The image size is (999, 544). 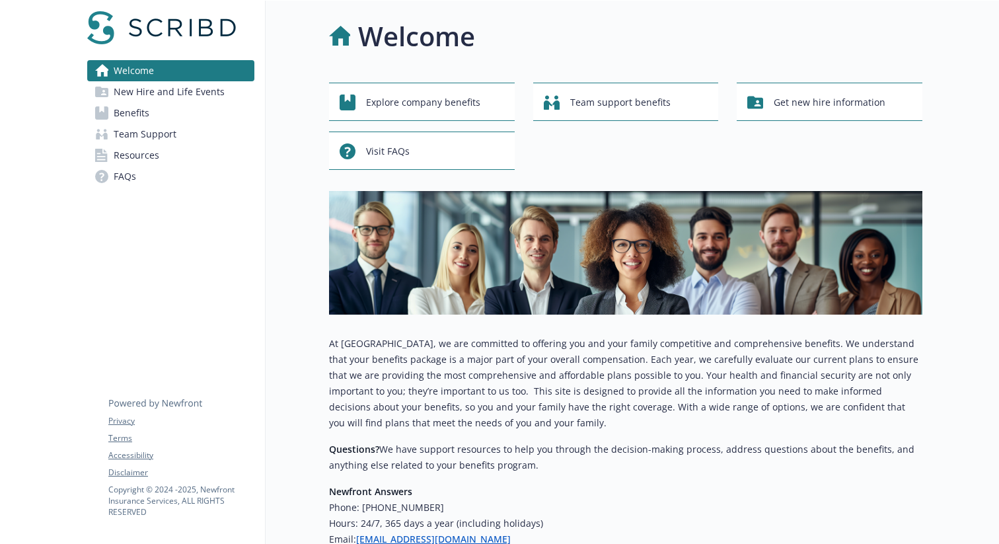 I want to click on p: Copyright © 2024 - 2025 , Newfront Insurance Services, ALL RIGHTS RESERVED, so click(x=181, y=500).